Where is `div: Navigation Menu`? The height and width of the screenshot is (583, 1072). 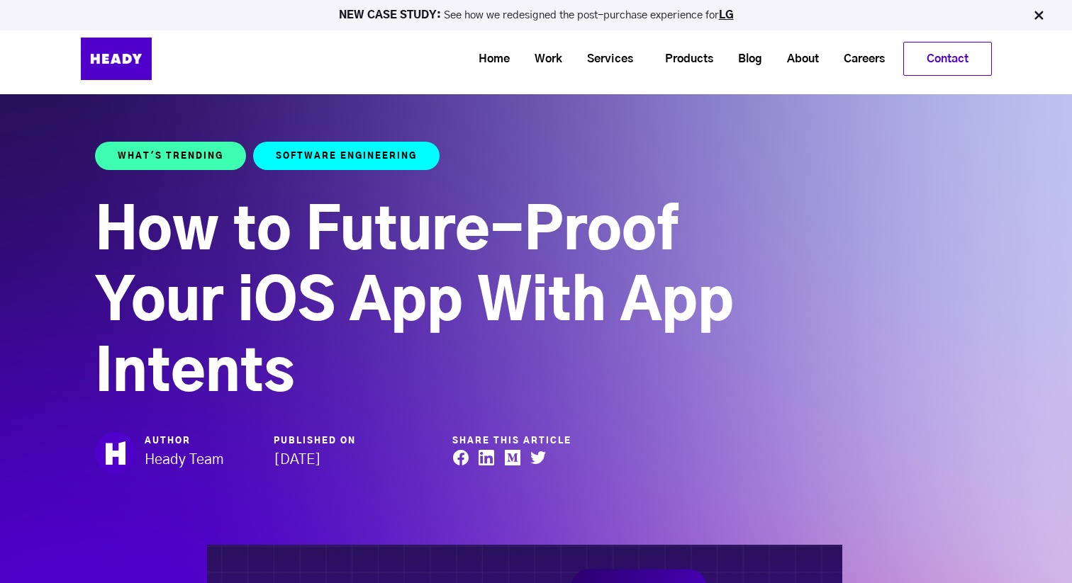 div: Navigation Menu is located at coordinates (589, 59).